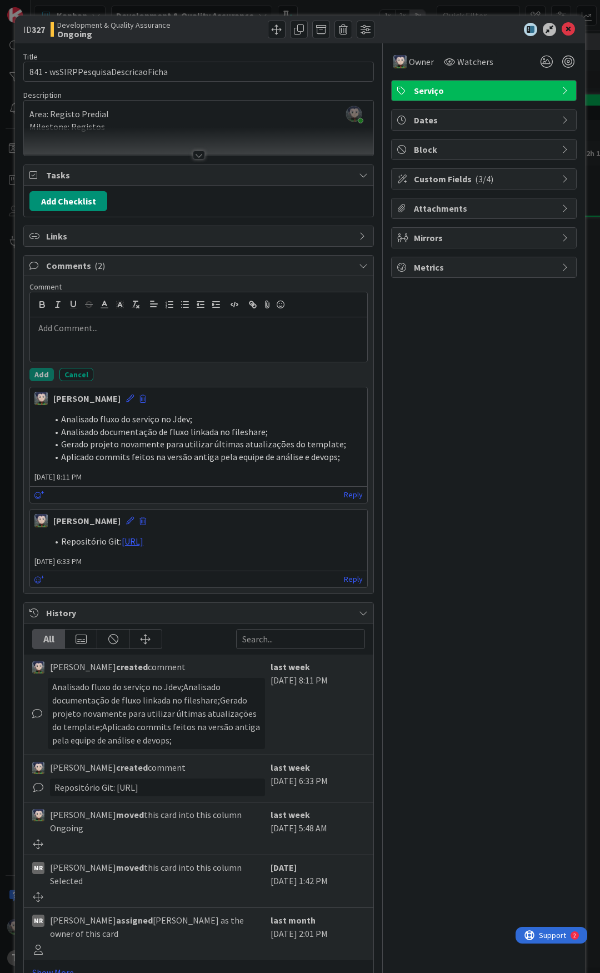  Describe the element at coordinates (199, 266) in the screenshot. I see `span: Comments` at that location.